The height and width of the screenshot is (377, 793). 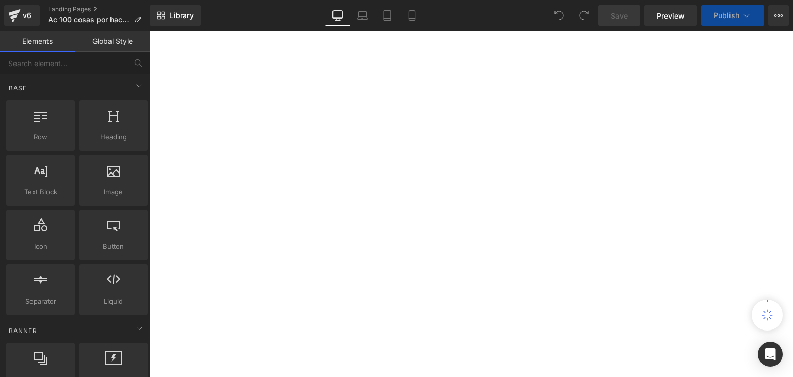 What do you see at coordinates (670, 15) in the screenshot?
I see `a: Preview` at bounding box center [670, 15].